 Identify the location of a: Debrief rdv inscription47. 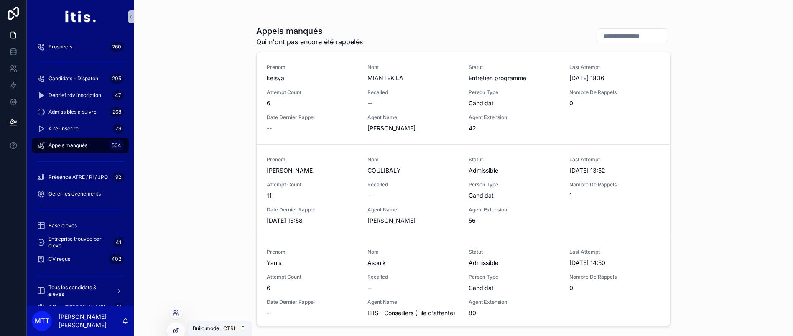
(80, 95).